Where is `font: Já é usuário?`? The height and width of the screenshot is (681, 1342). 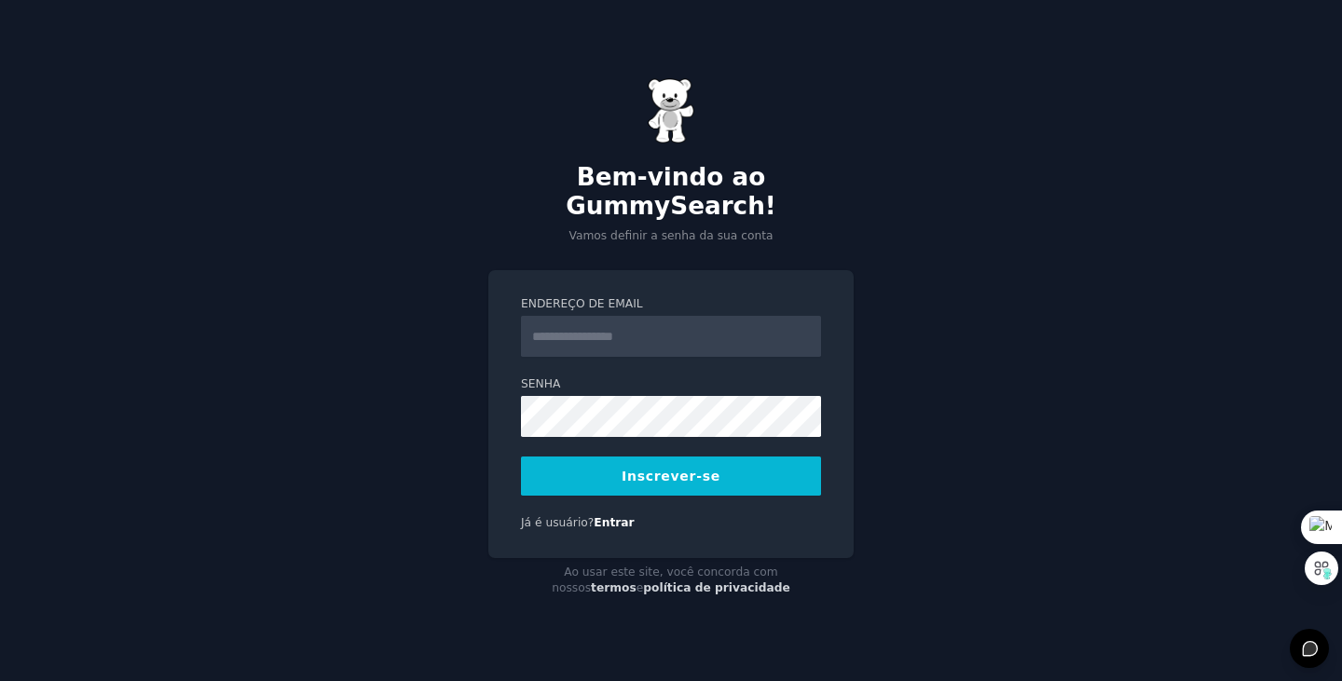
font: Já é usuário? is located at coordinates (557, 523).